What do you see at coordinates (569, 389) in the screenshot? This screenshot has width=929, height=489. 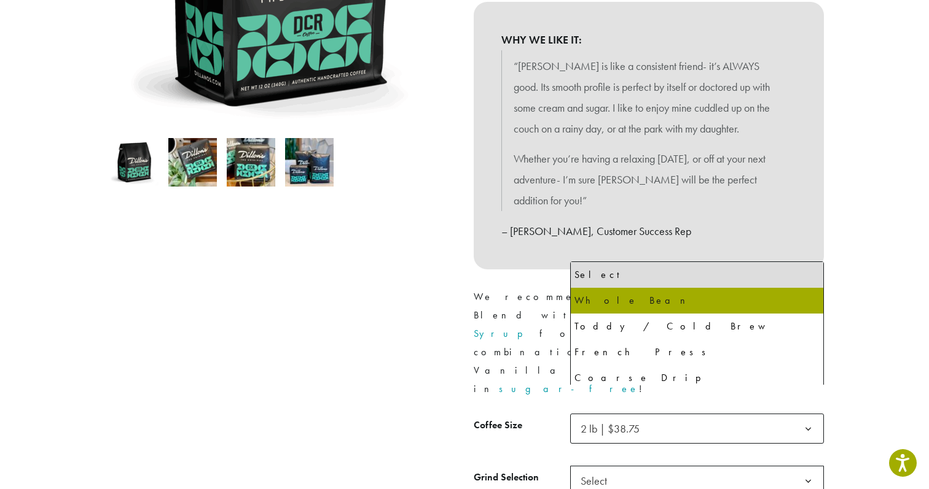 I see `a: sugar-free` at bounding box center [569, 389].